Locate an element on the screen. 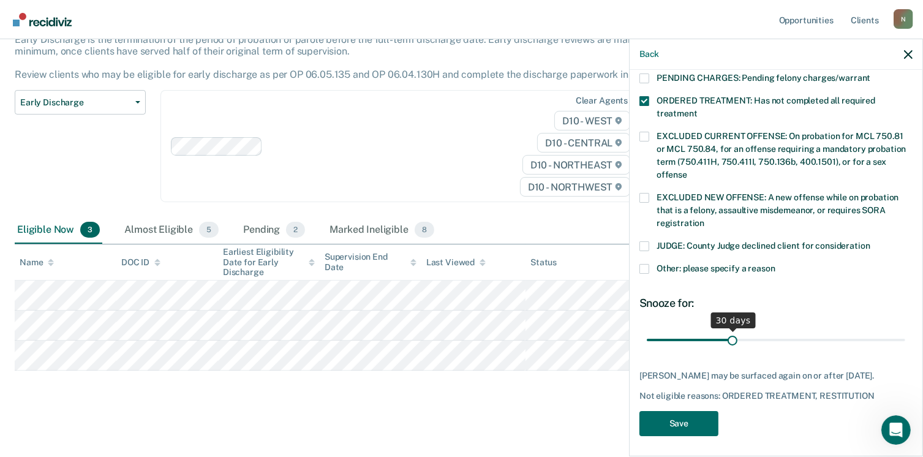  span: JUDGE: County Judge declined client for consideration is located at coordinates (763, 246).